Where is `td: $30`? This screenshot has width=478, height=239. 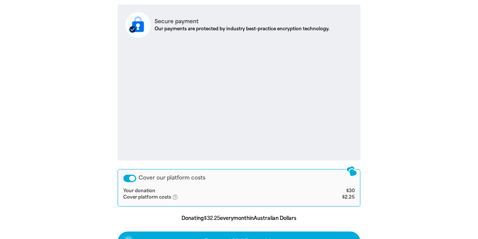 td: $30 is located at coordinates (333, 191).